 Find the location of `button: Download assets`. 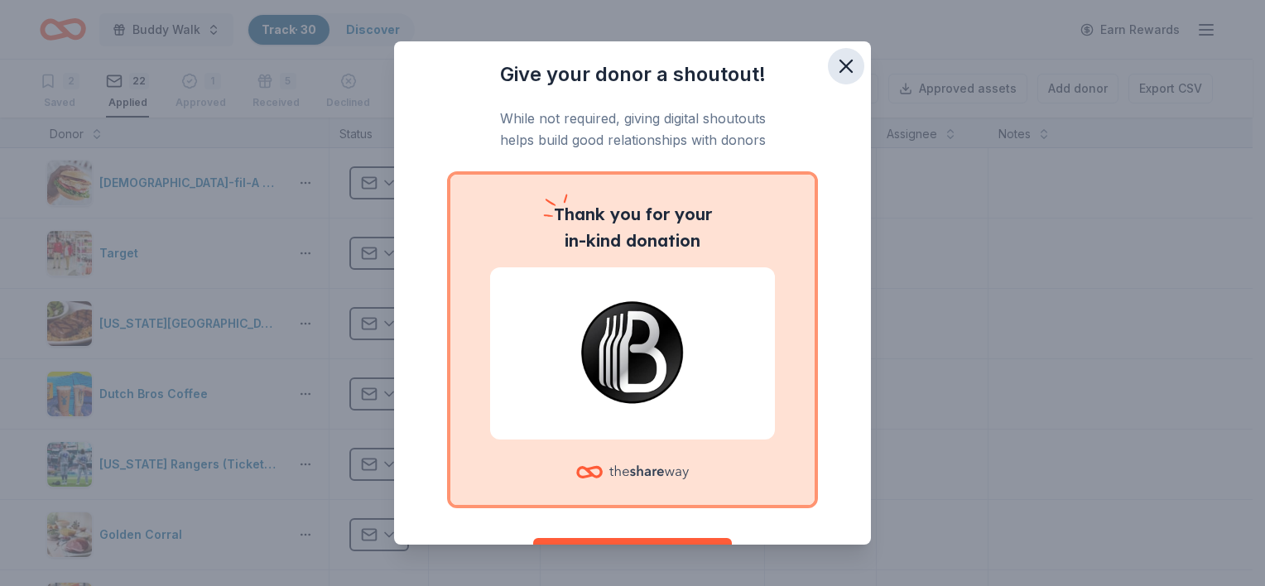

button: Download assets is located at coordinates (632, 555).